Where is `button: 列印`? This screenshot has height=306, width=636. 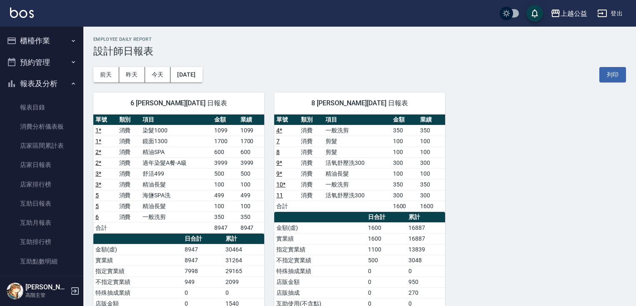
button: 列印 is located at coordinates (612, 75).